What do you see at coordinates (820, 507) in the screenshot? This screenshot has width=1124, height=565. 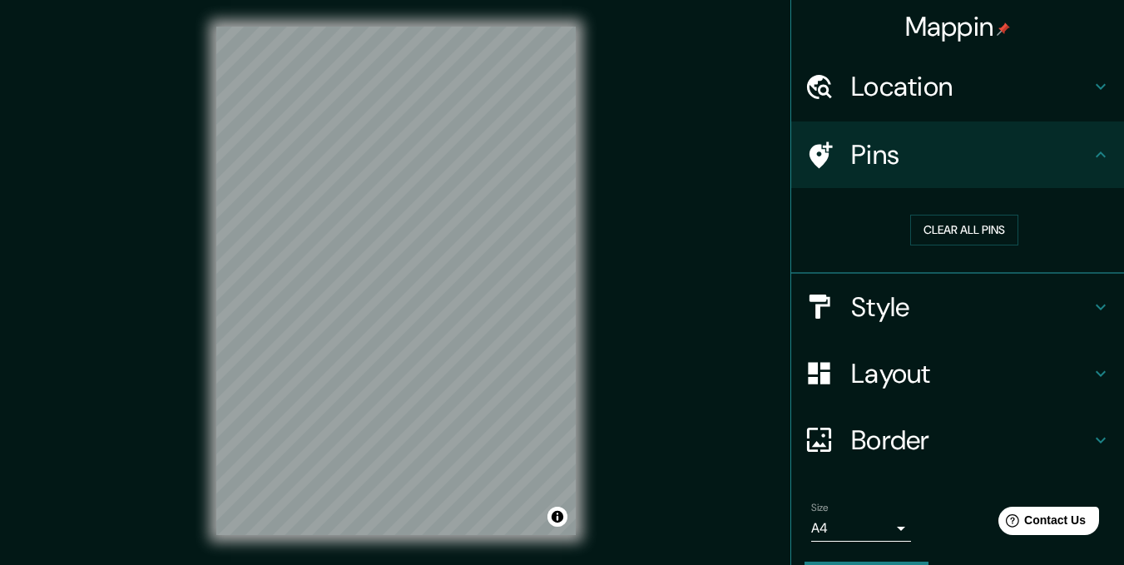 I see `label: Size` at bounding box center [820, 507].